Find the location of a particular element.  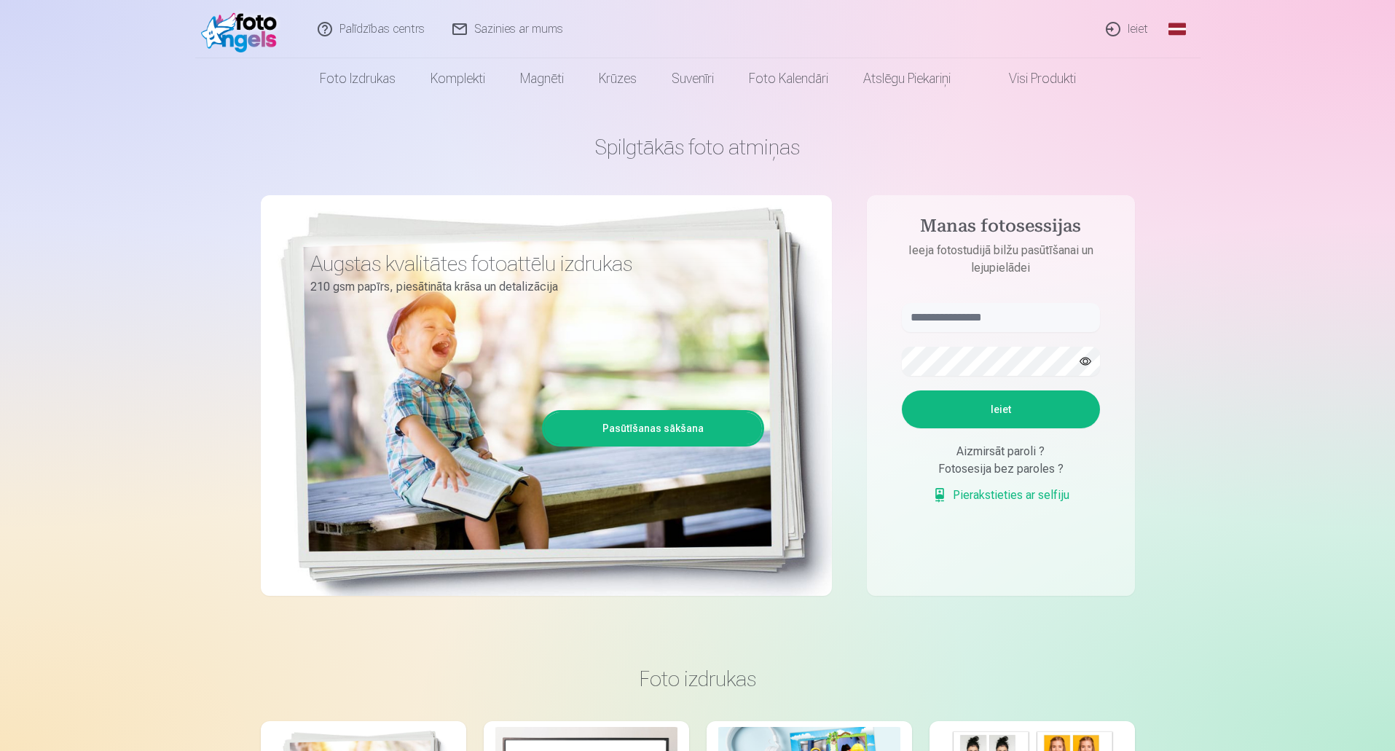

p: 210 gsm papīrs, piesātināta krāsa un detalizācija is located at coordinates (532, 287).